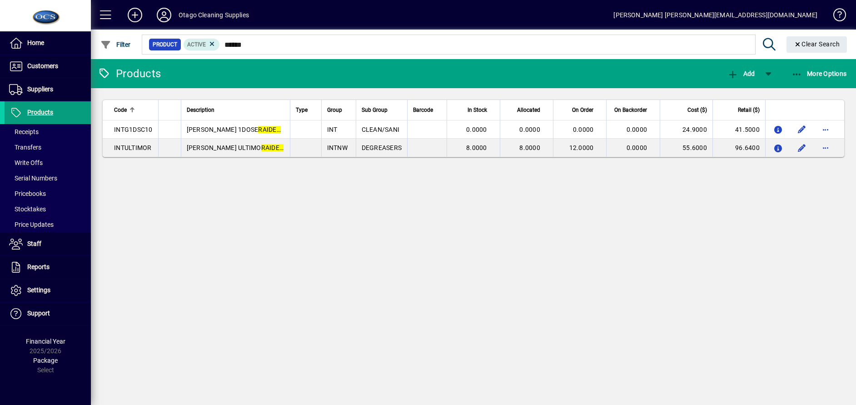  Describe the element at coordinates (115, 45) in the screenshot. I see `span: Filter` at that location.